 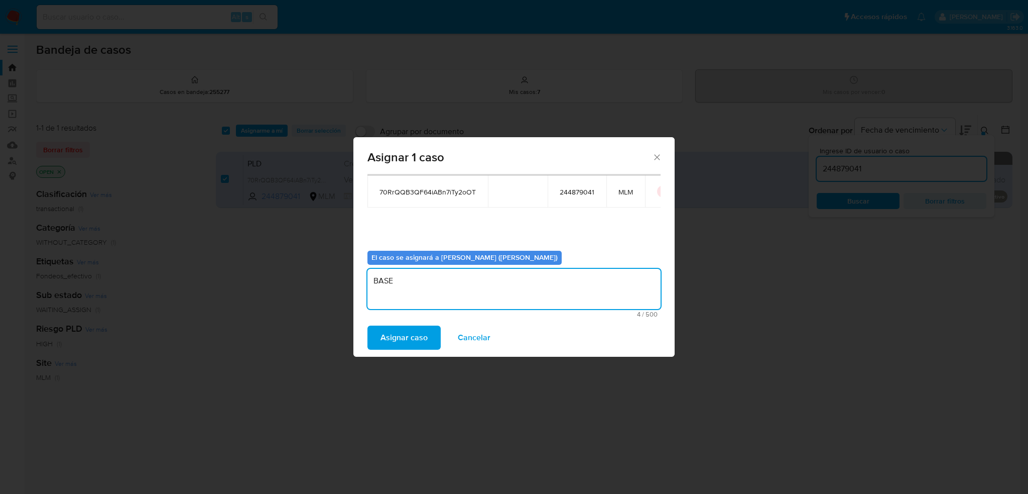 I want to click on button: Asignar caso, so click(x=404, y=337).